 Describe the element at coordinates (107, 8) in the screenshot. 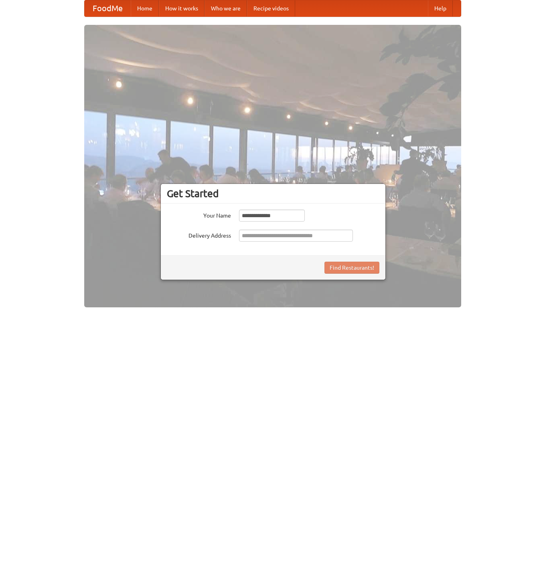

I see `a: FoodMe` at that location.